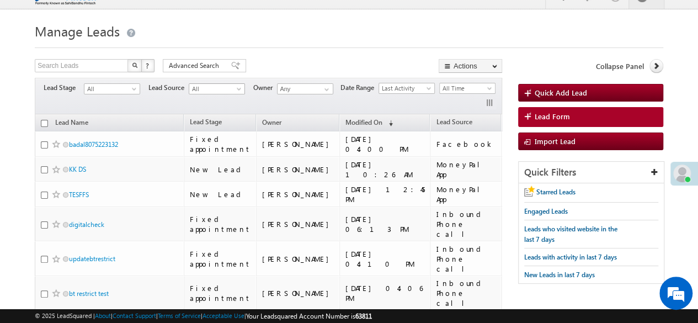 This screenshot has height=323, width=698. Describe the element at coordinates (359, 88) in the screenshot. I see `span: Date Range` at that location.